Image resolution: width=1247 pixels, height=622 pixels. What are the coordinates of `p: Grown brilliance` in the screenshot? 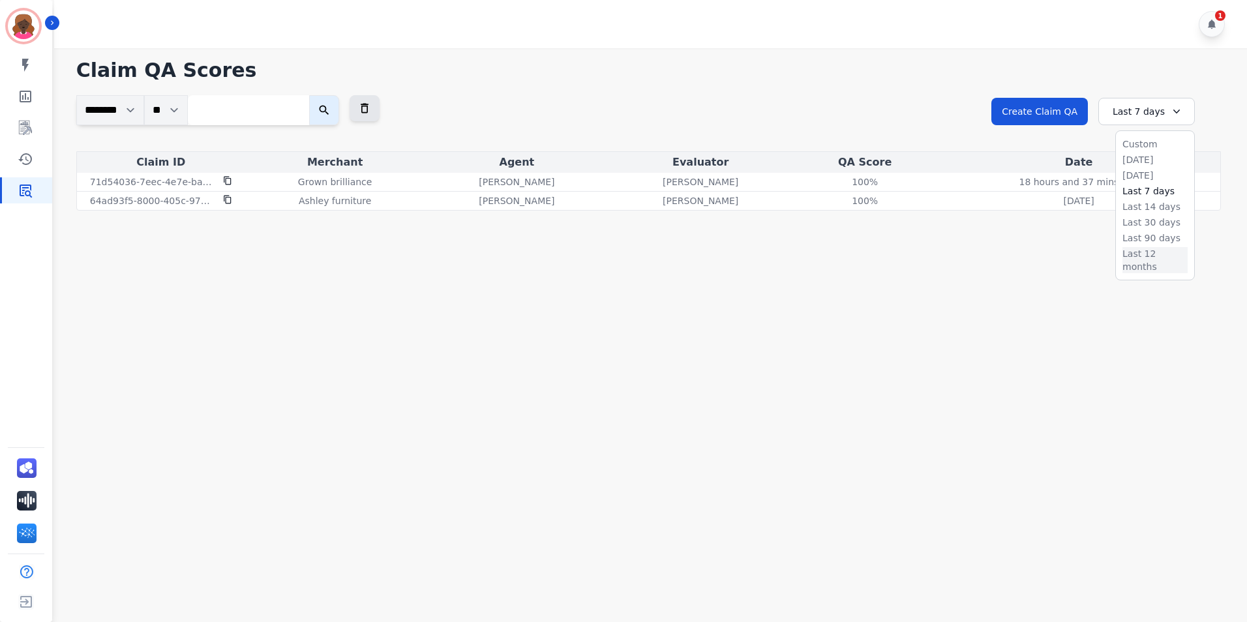 It's located at (335, 182).